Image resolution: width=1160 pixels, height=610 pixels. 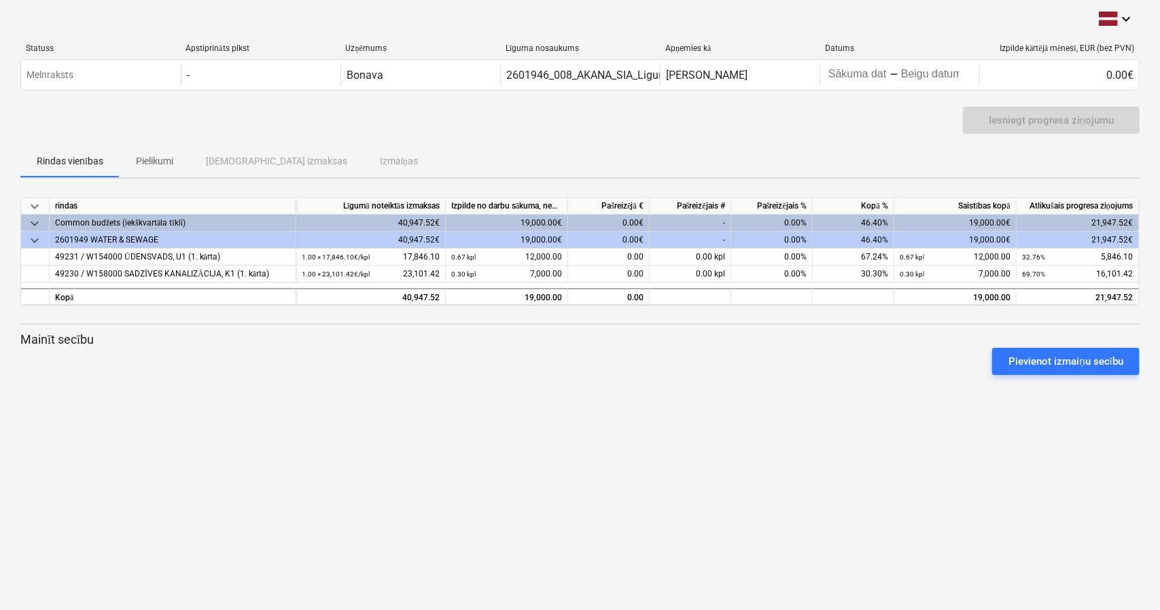 What do you see at coordinates (853, 257) in the screenshot?
I see `div: 67.24%` at bounding box center [853, 257].